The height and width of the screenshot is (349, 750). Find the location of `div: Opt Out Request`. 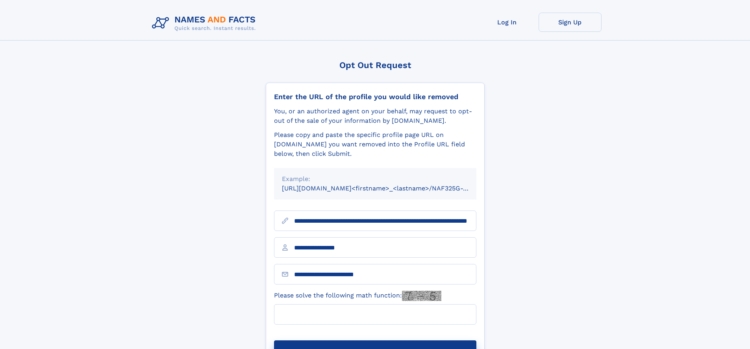

div: Opt Out Request is located at coordinates (375, 65).